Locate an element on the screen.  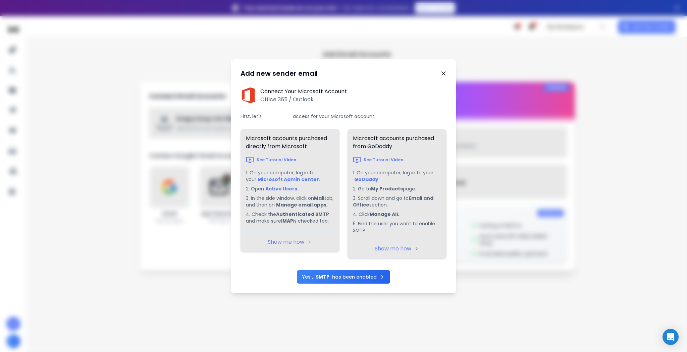
button: Yes ,SMTPhas been enabled is located at coordinates (343, 277).